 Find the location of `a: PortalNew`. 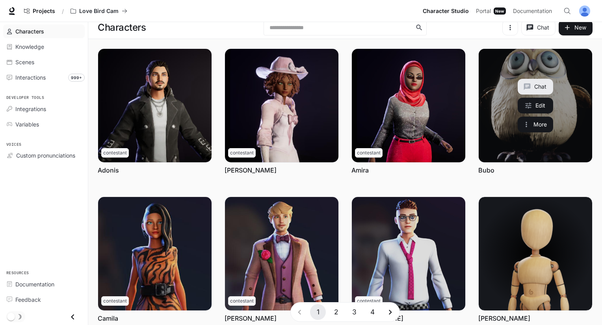

a: PortalNew is located at coordinates (491, 11).